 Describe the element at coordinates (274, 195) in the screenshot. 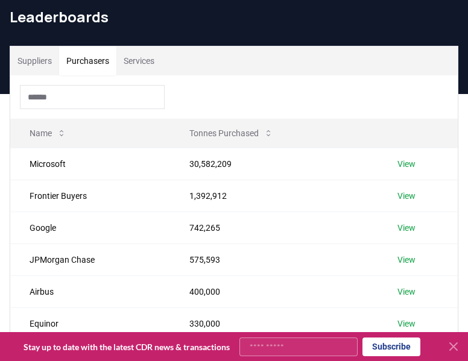

I see `td: 1,392,912` at that location.